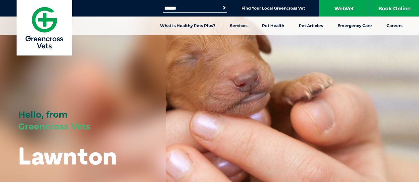  Describe the element at coordinates (43, 115) in the screenshot. I see `span: Hello, from` at that location.